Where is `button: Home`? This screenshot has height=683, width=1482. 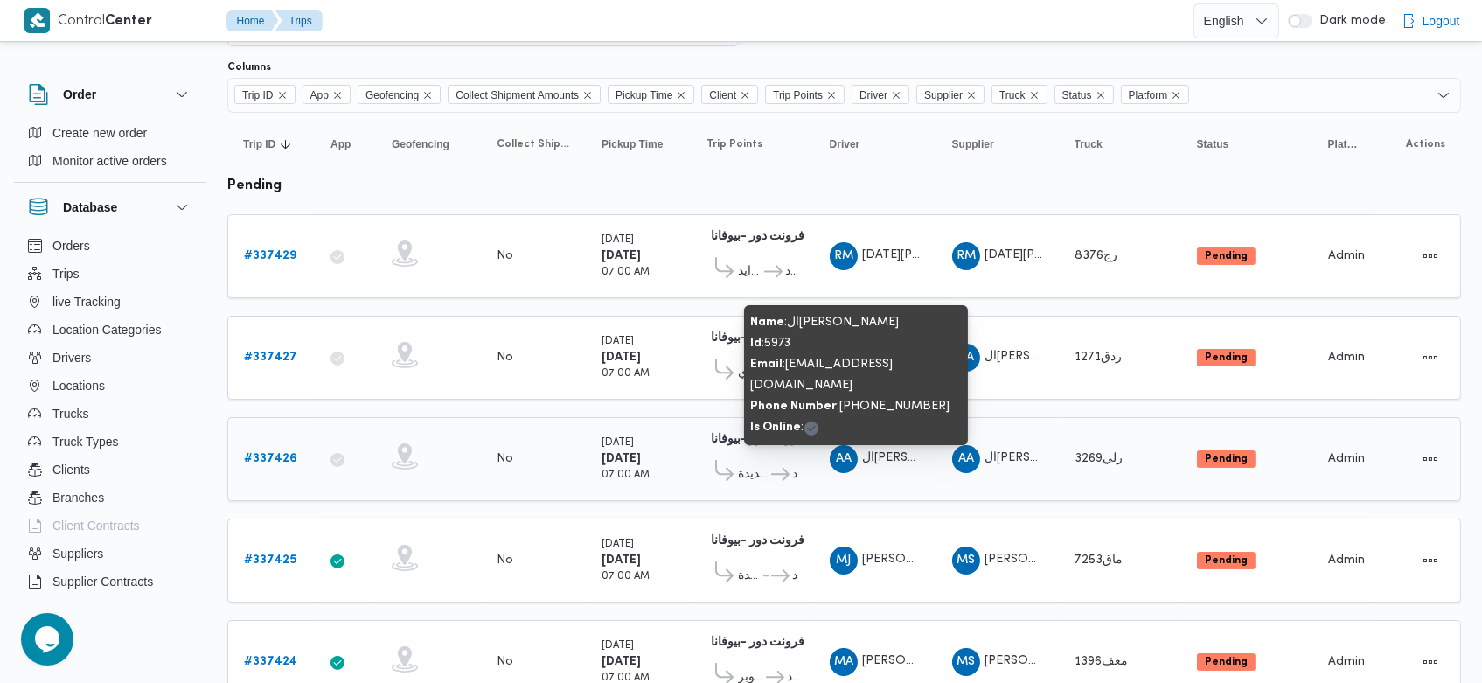 button: Home is located at coordinates (253, 21).